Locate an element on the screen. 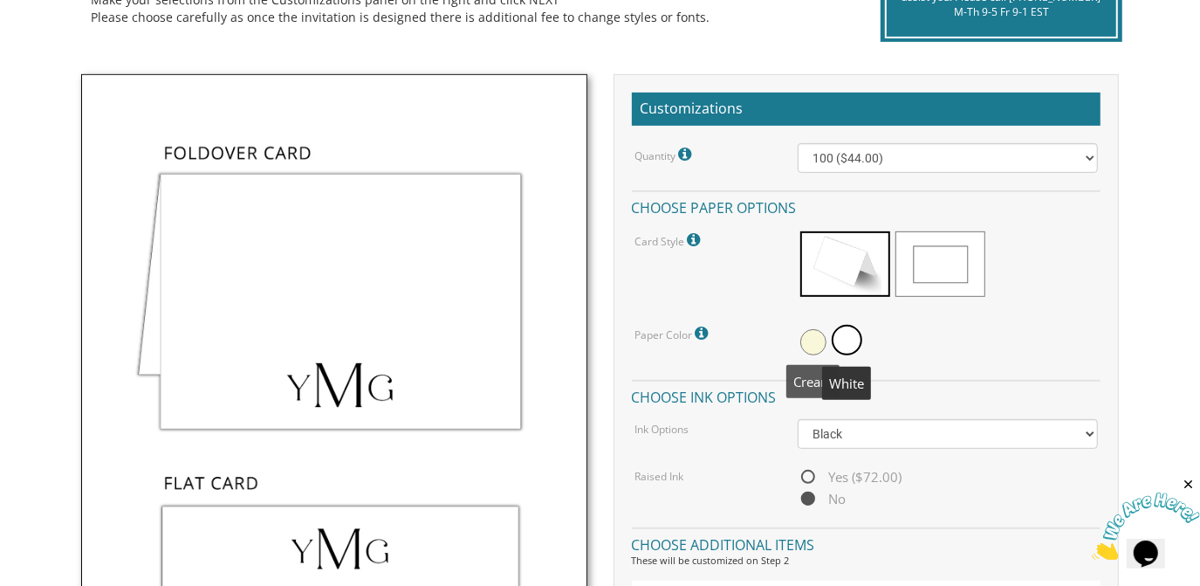  h4: Choose ink options is located at coordinates (867, 395).